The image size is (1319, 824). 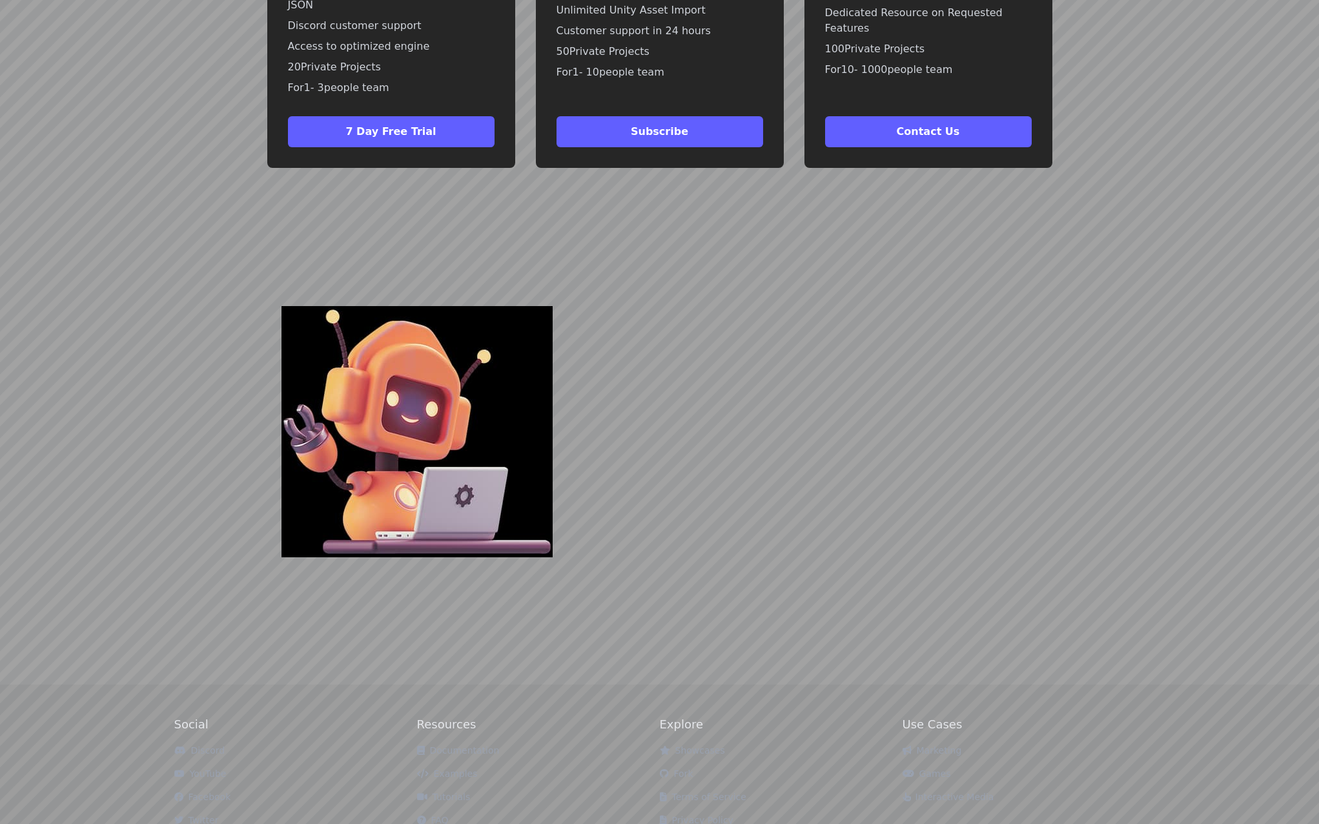 What do you see at coordinates (200, 774) in the screenshot?
I see `a: YouTube` at bounding box center [200, 774].